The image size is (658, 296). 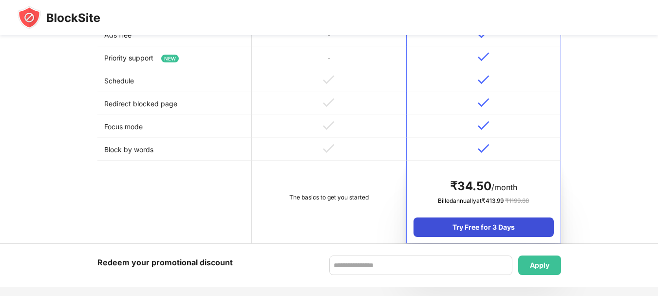 I want to click on span: NEW, so click(x=170, y=58).